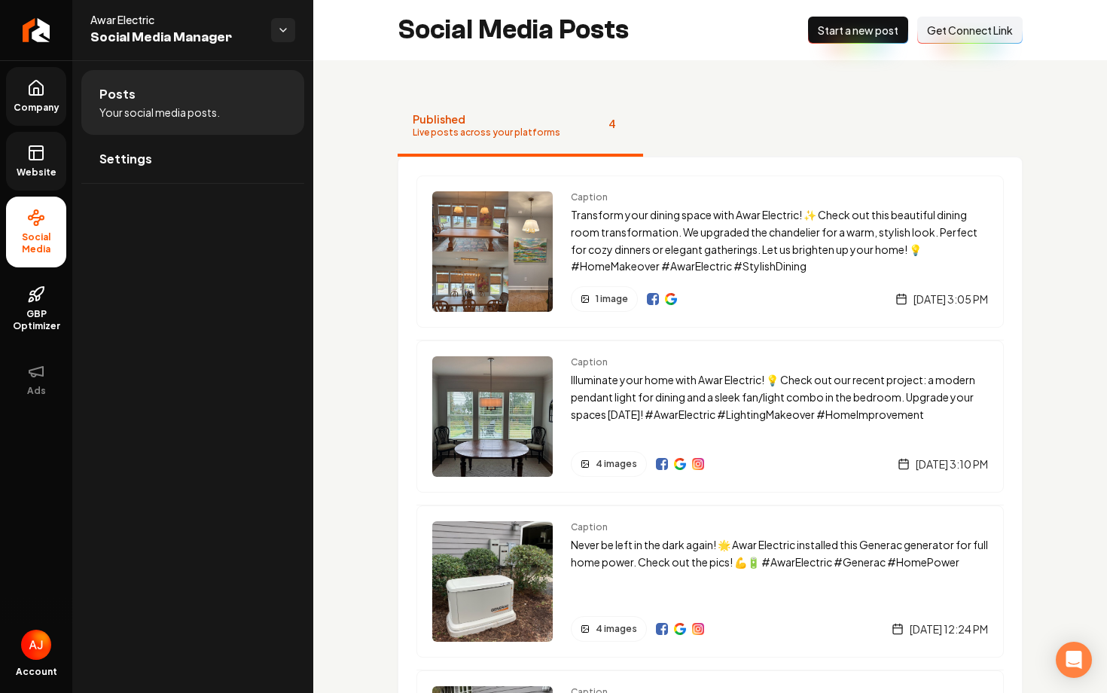 This screenshot has width=1107, height=693. I want to click on a: GBP Optimizer, so click(36, 309).